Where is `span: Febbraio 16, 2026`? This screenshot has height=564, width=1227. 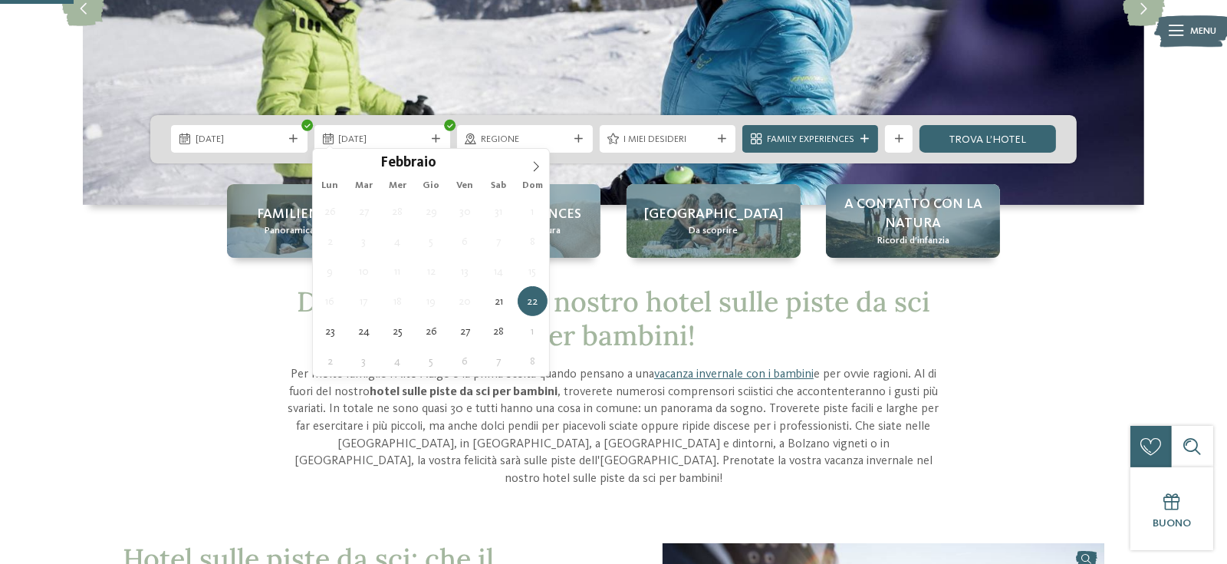 span: Febbraio 16, 2026 is located at coordinates (330, 301).